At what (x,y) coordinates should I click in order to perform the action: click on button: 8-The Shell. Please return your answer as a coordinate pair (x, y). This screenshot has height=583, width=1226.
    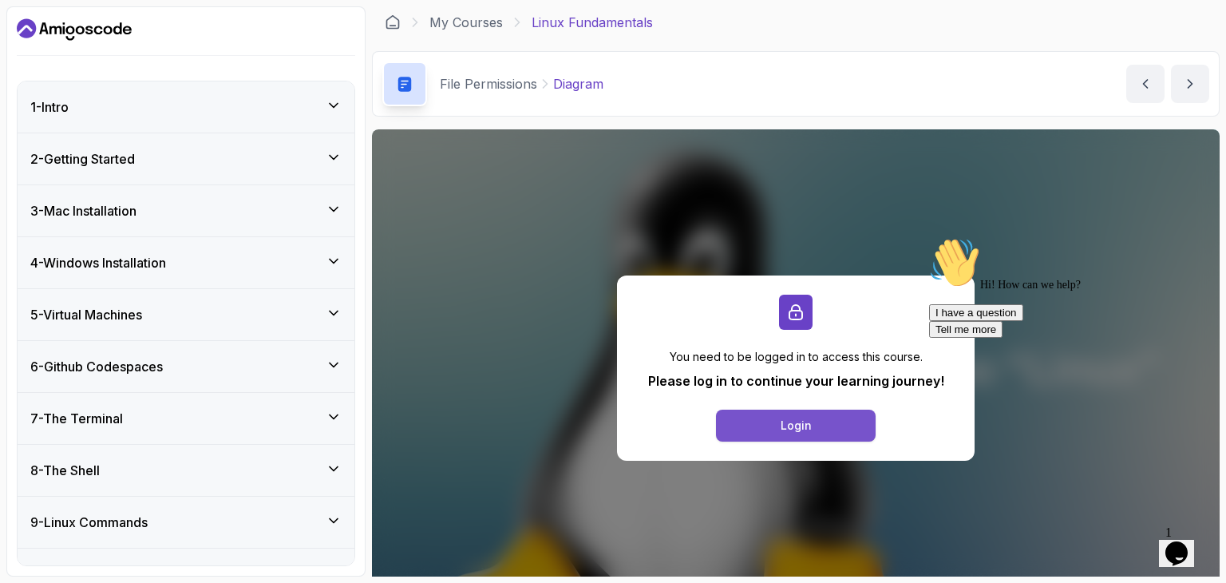
    Looking at the image, I should click on (186, 470).